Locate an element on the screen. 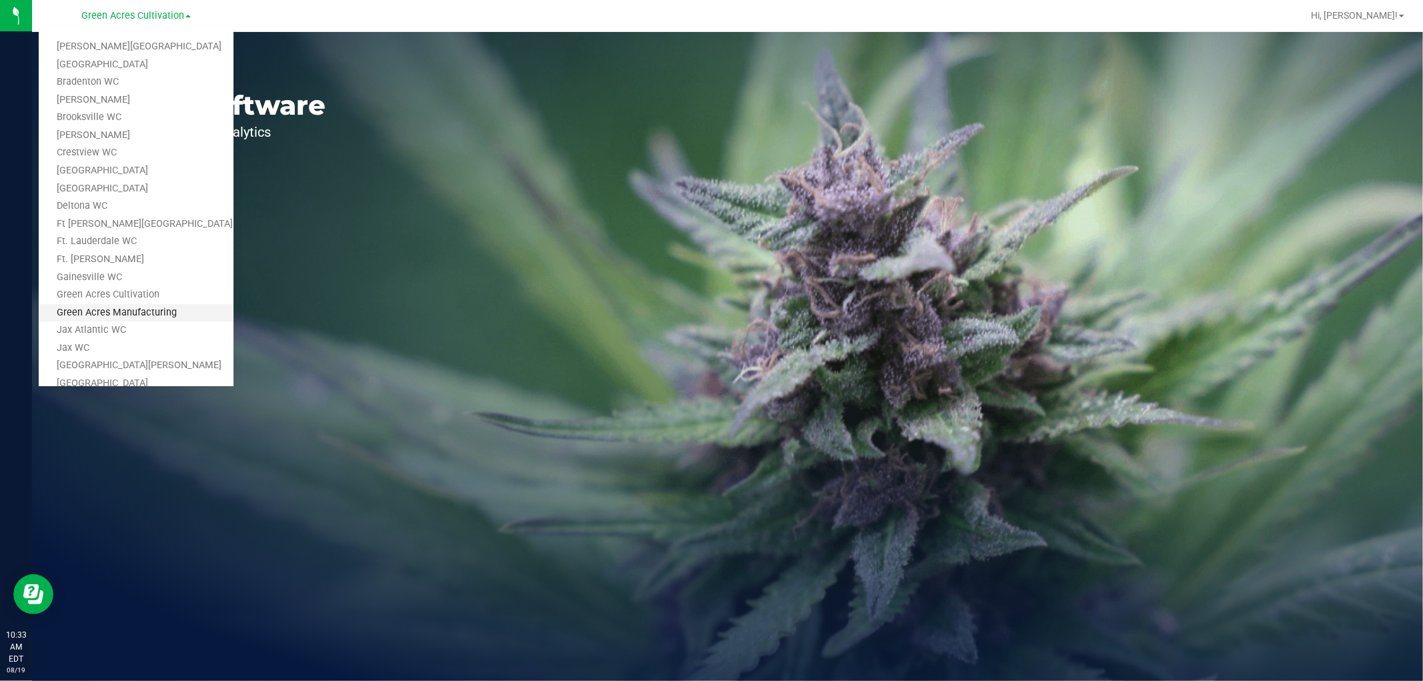 The height and width of the screenshot is (681, 1423). p: 10:33 AM EDT is located at coordinates (16, 647).